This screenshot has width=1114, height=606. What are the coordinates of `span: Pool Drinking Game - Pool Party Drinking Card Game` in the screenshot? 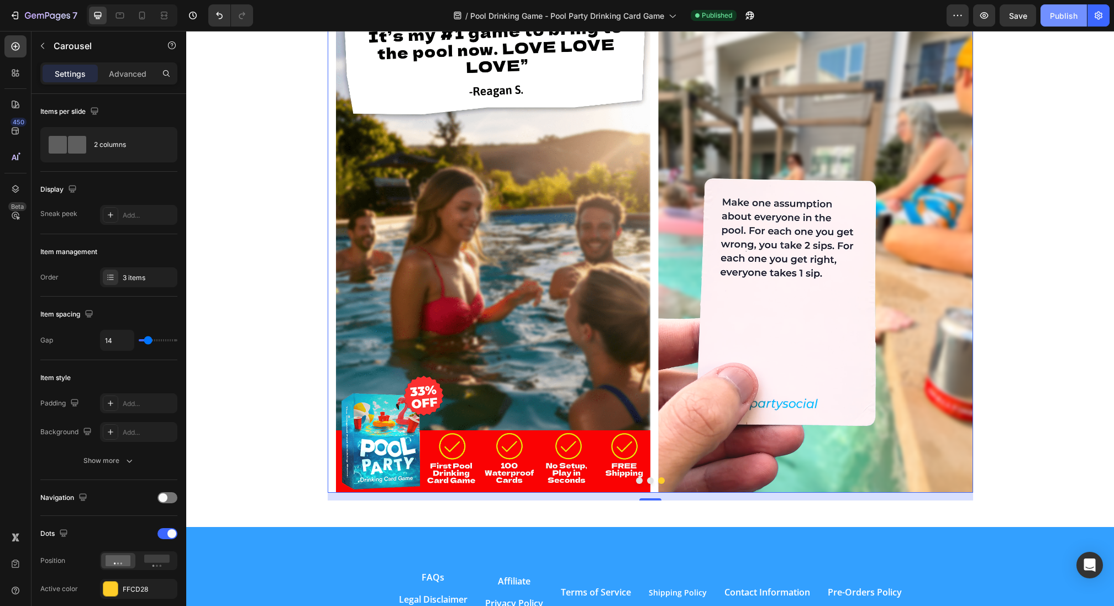 It's located at (567, 15).